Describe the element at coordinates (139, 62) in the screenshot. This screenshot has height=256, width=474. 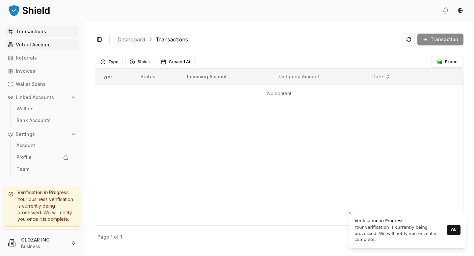
I see `button: Status` at that location.